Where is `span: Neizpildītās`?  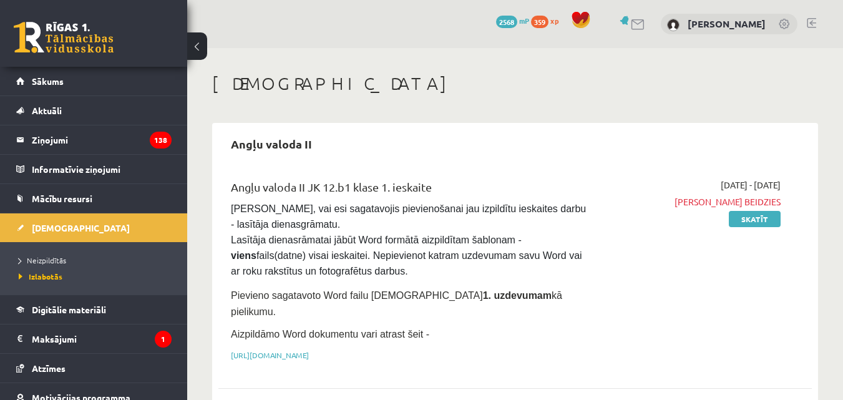 span: Neizpildītās is located at coordinates (42, 260).